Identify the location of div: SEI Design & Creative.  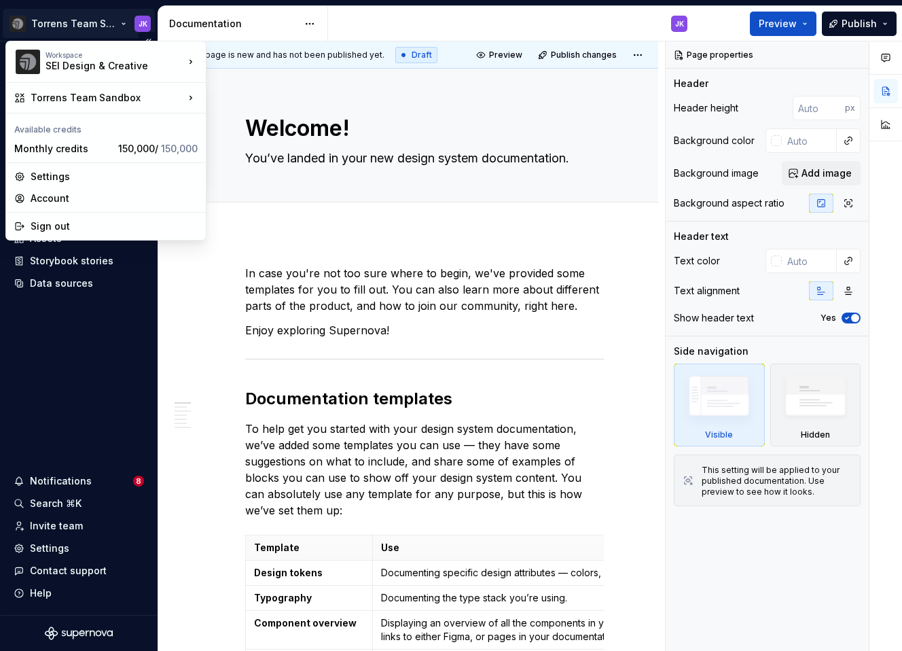
(103, 66).